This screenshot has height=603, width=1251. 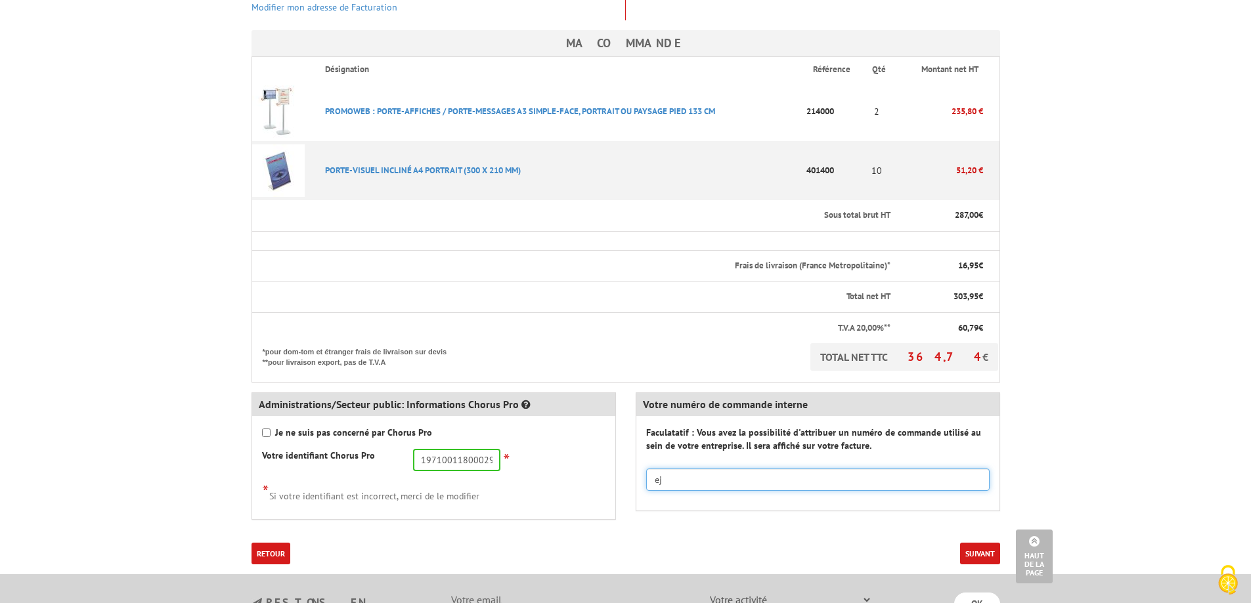 What do you see at coordinates (571, 266) in the screenshot?
I see `th: Frais de livraison (France Metropolitaine)*` at bounding box center [571, 266].